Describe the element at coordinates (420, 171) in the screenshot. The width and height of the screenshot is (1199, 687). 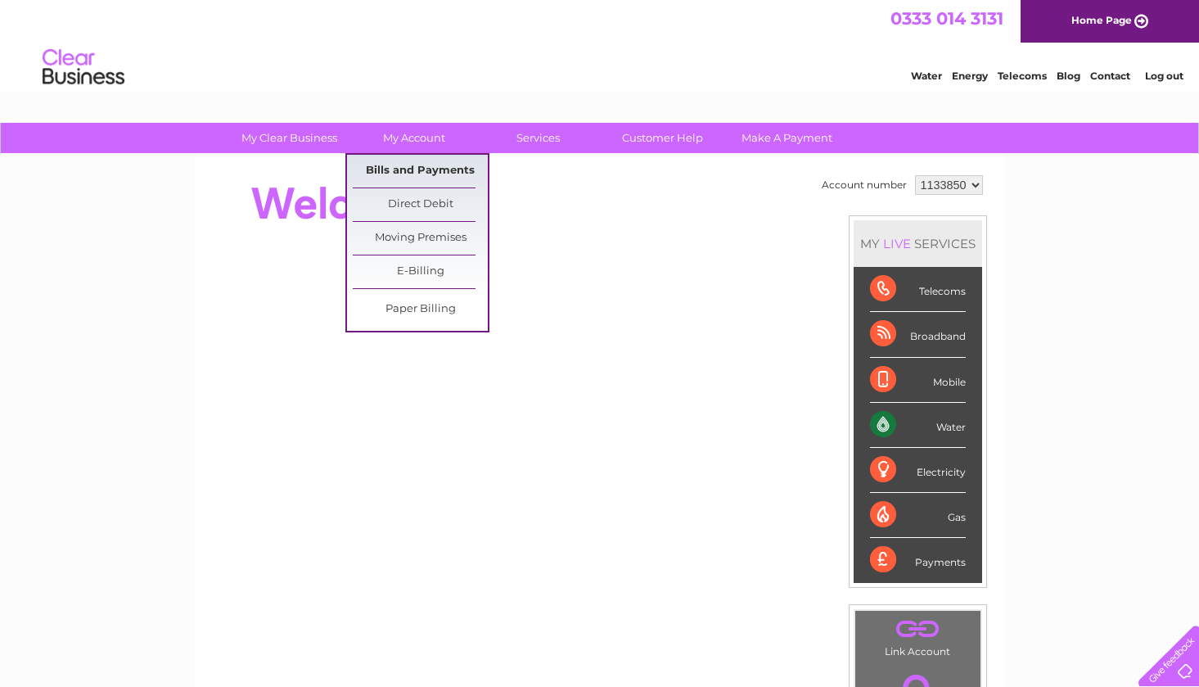
I see `a: Bills and Payments` at that location.